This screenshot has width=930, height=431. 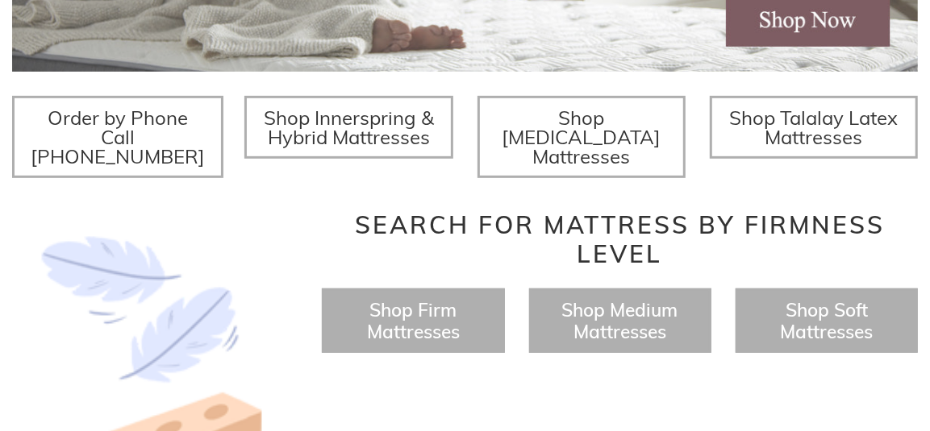 I want to click on span: Shop Medium Mattresses, so click(x=620, y=321).